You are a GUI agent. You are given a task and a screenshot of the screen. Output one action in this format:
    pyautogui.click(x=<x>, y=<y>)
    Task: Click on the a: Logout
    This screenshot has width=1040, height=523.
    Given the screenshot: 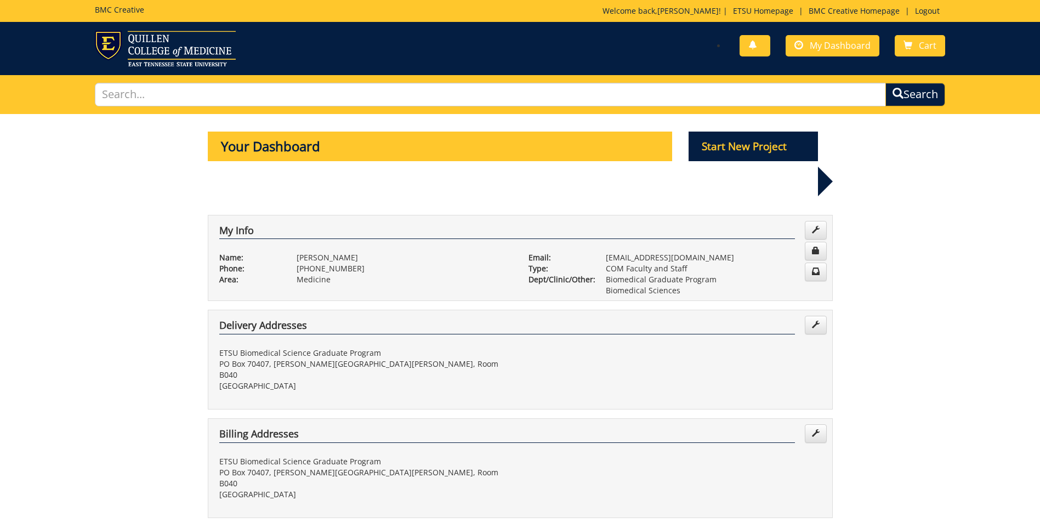 What is the action you would take?
    pyautogui.click(x=927, y=10)
    